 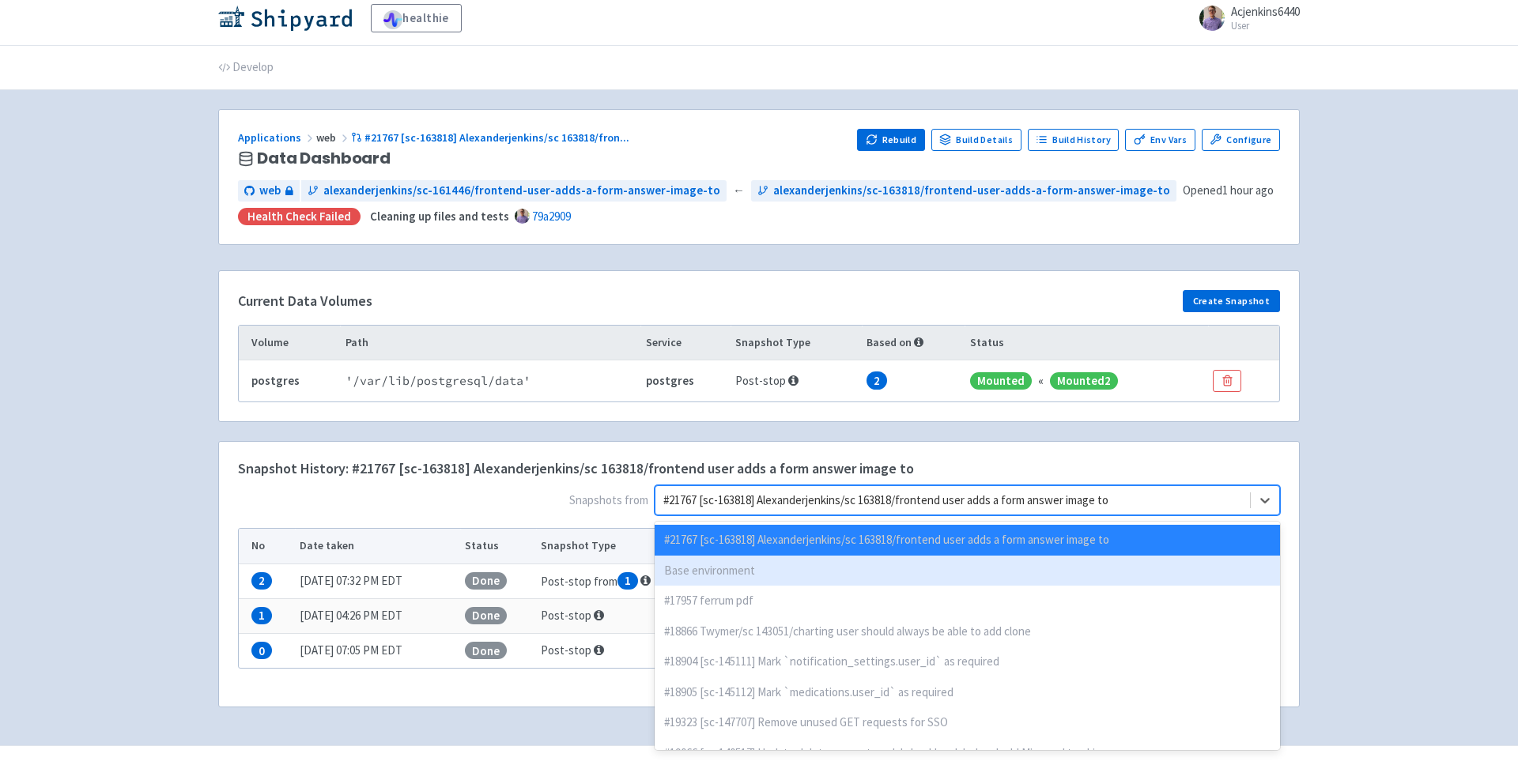 I want to click on strong: Cleaning up files and tests, so click(x=440, y=216).